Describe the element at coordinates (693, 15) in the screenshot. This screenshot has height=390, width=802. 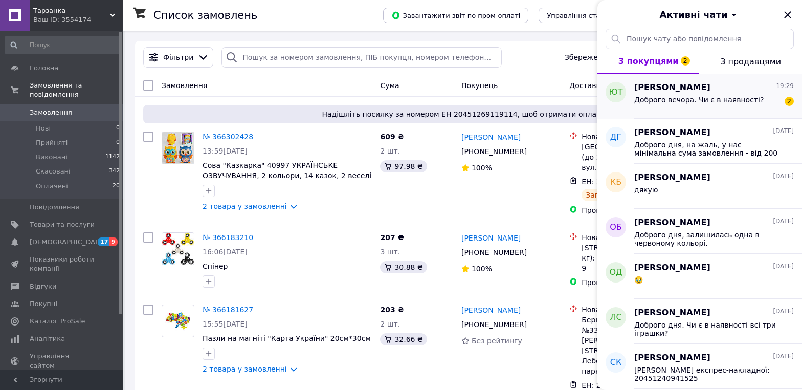
I see `span: Активні чати` at that location.